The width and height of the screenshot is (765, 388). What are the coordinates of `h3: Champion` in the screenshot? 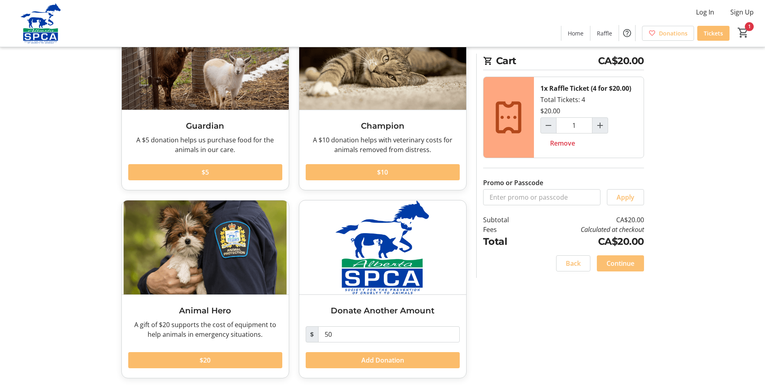 It's located at (382, 126).